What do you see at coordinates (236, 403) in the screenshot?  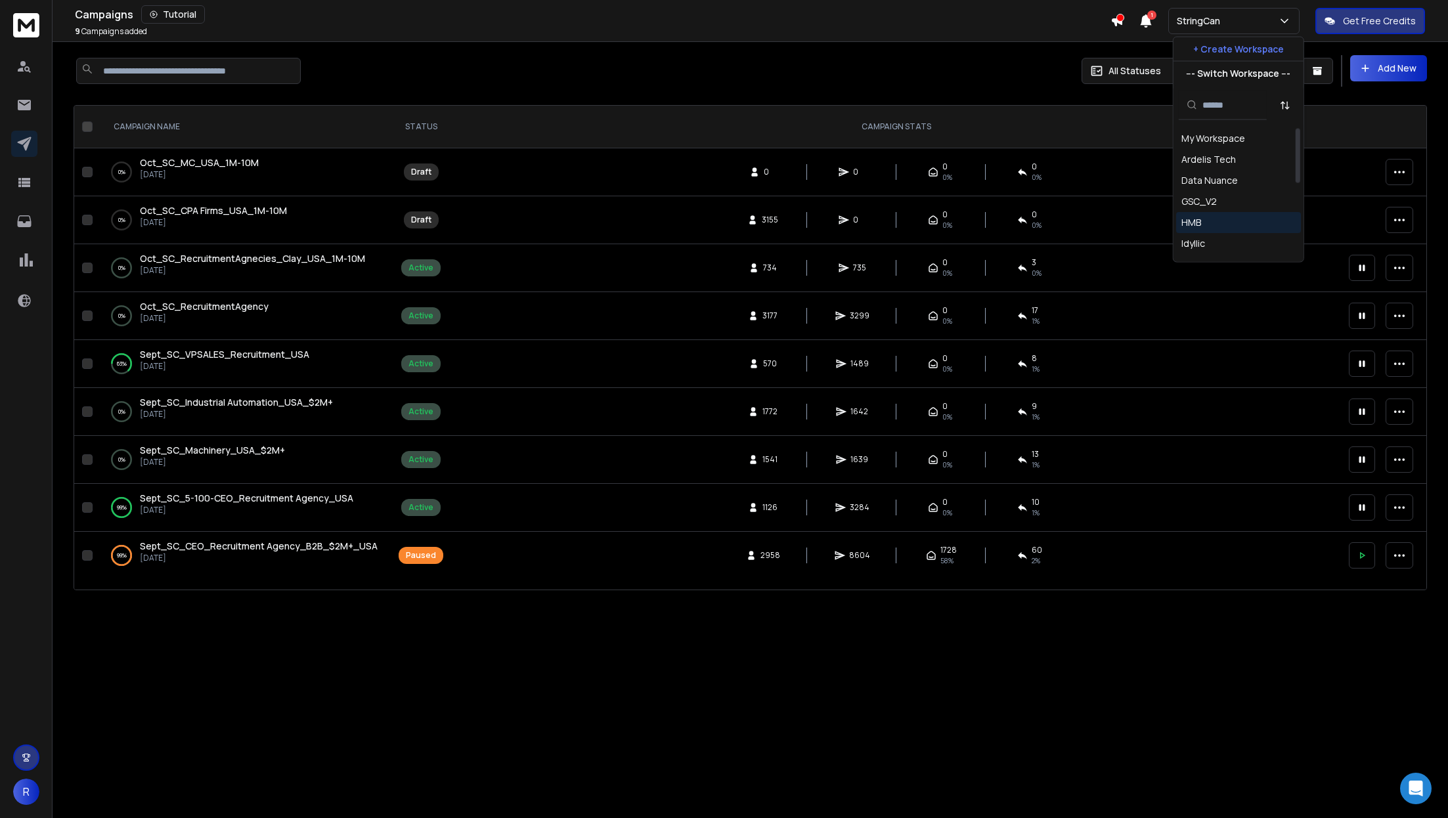 I see `a: Sept_SC_Industrial Automation_USA_$2M+` at bounding box center [236, 403].